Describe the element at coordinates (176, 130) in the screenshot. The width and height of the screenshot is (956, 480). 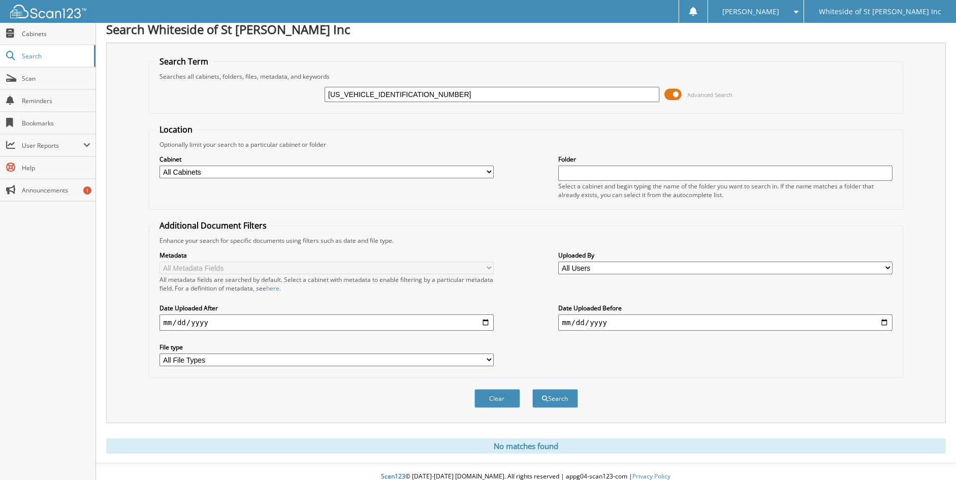
I see `legend: Location` at that location.